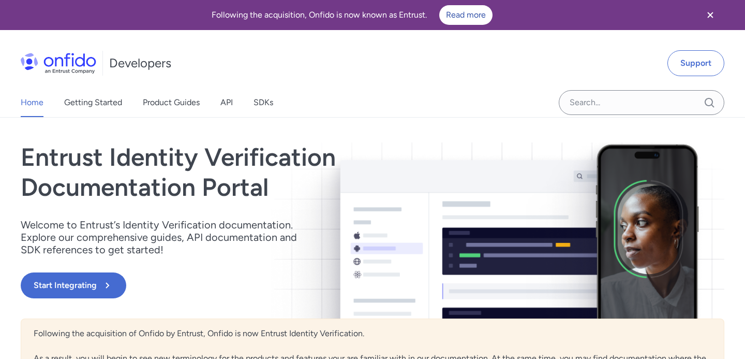 The image size is (745, 359). Describe the element at coordinates (352, 15) in the screenshot. I see `div: Following the acquisition, Onfido is now known as Entrust.` at that location.